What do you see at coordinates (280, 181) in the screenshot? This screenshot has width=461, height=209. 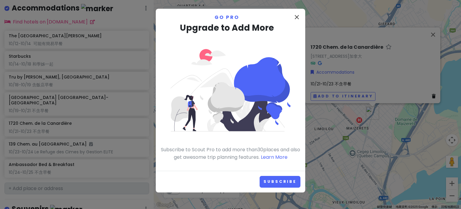 I see `a: Subscribe` at bounding box center [280, 181].